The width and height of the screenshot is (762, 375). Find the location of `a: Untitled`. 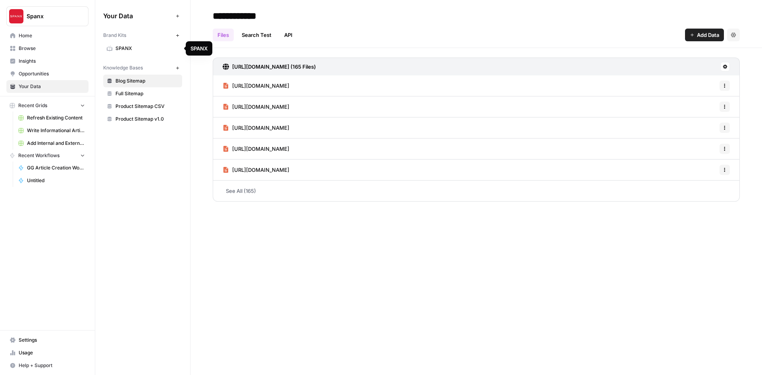

a: Untitled is located at coordinates (52, 181).